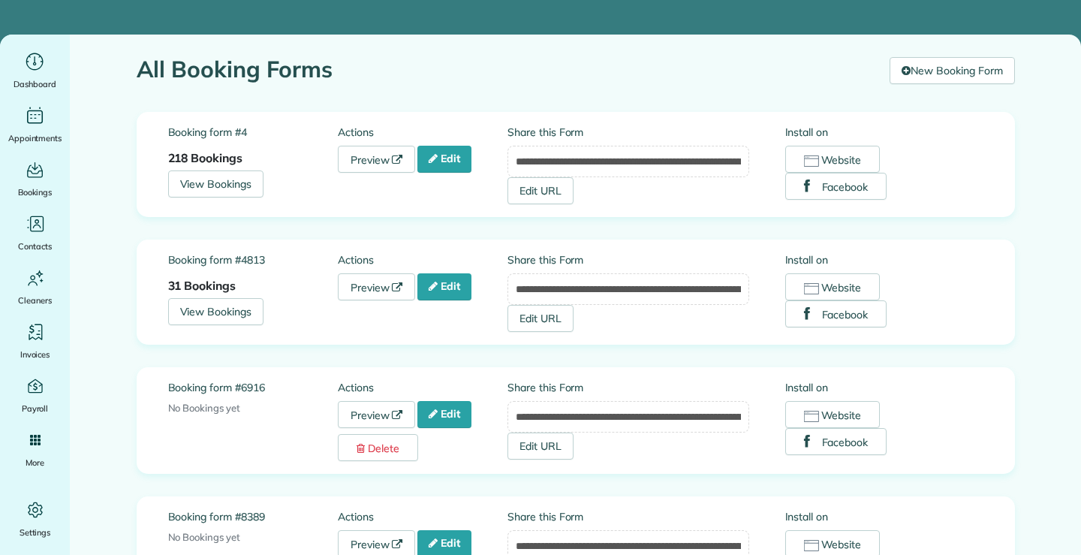 This screenshot has height=555, width=1081. What do you see at coordinates (253, 132) in the screenshot?
I see `label: Booking form #4` at bounding box center [253, 132].